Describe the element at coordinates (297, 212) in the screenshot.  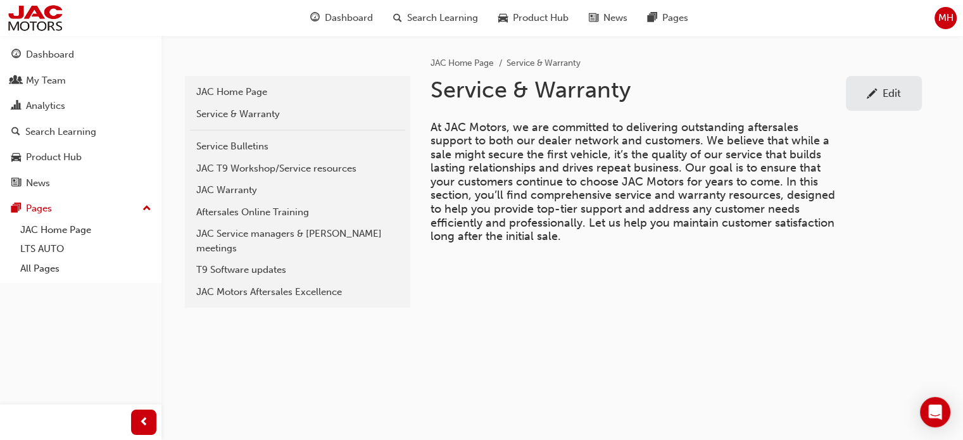
I see `div: Aftersales Online Training` at that location.